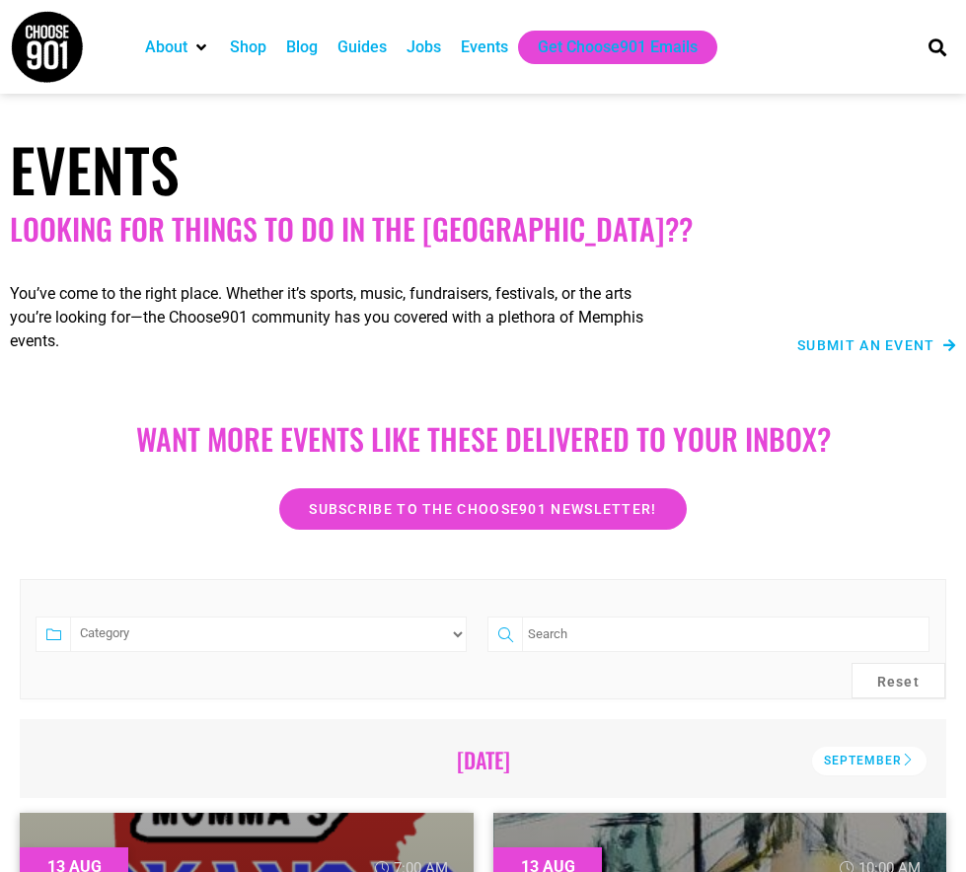 Image resolution: width=966 pixels, height=872 pixels. I want to click on button: Reset, so click(899, 681).